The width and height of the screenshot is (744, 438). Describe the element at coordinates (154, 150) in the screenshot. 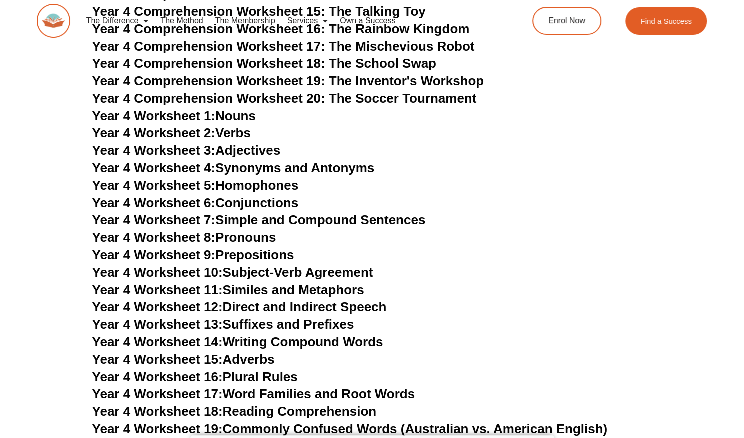

I see `span: Year 4 Worksheet 3:` at that location.